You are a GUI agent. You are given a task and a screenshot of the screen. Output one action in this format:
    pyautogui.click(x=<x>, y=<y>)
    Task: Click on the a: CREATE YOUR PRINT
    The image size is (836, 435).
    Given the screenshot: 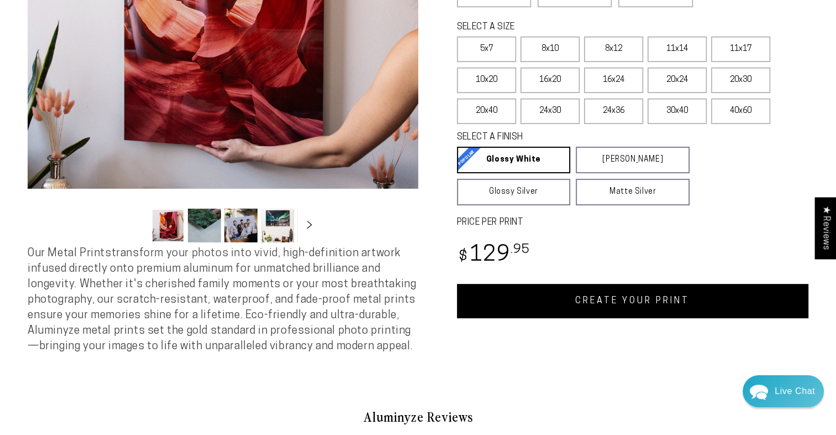 What is the action you would take?
    pyautogui.click(x=633, y=301)
    